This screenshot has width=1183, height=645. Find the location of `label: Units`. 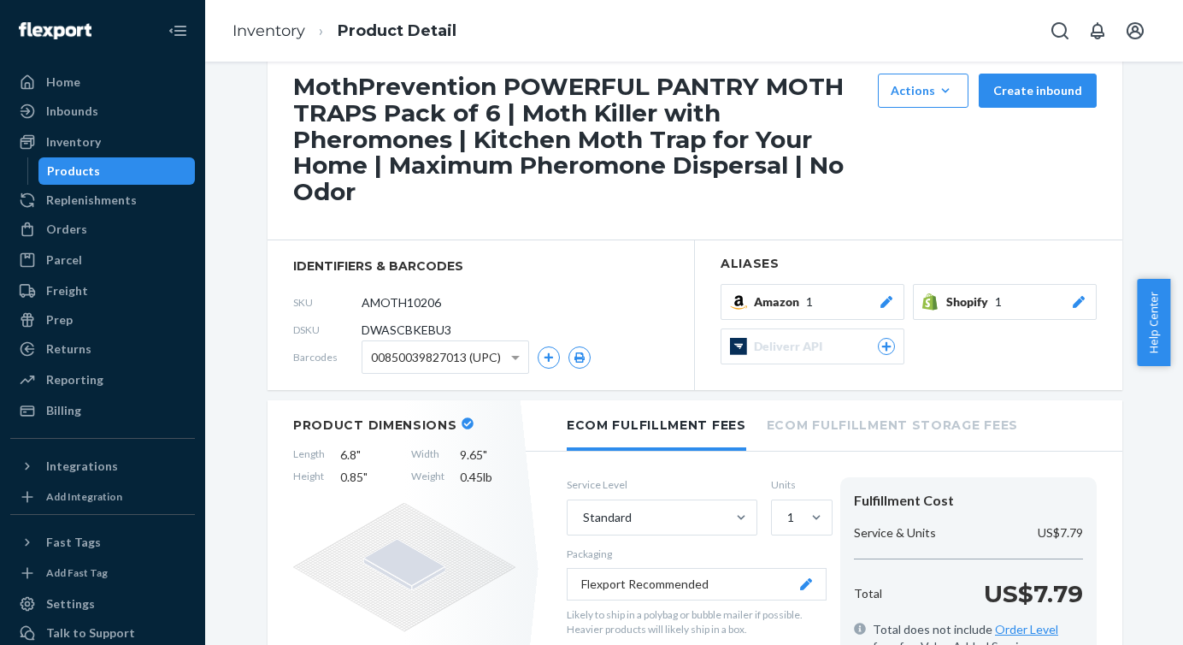

label: Units is located at coordinates (799, 484).